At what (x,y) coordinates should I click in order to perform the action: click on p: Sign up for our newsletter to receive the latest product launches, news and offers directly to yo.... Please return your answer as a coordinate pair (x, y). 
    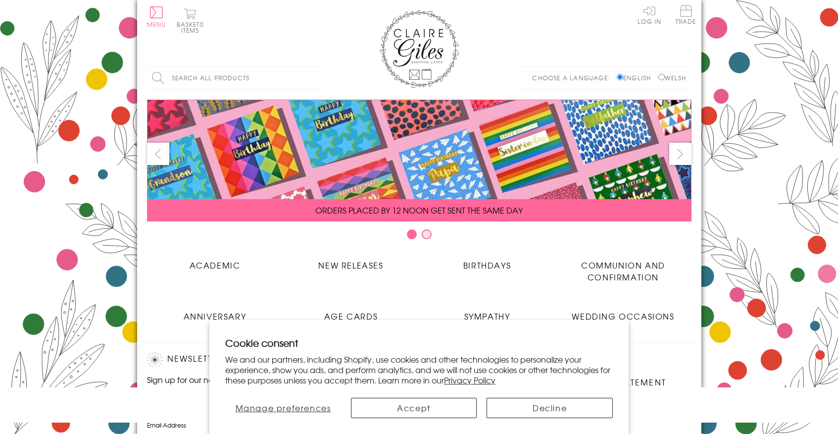
    Looking at the image, I should click on (231, 391).